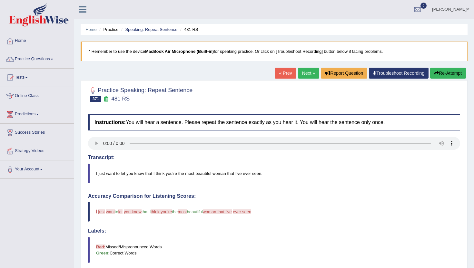 The width and height of the screenshot is (474, 268). What do you see at coordinates (110, 212) in the screenshot?
I see `span: want` at bounding box center [110, 212].